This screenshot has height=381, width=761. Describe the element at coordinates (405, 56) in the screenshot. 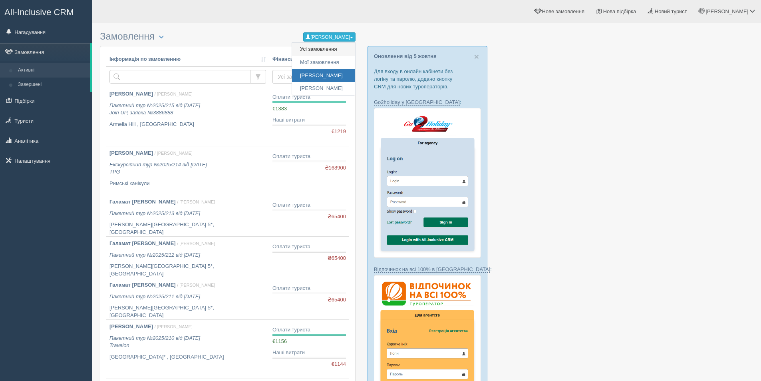

I see `a: Оновлення від 5 жовтня` at that location.